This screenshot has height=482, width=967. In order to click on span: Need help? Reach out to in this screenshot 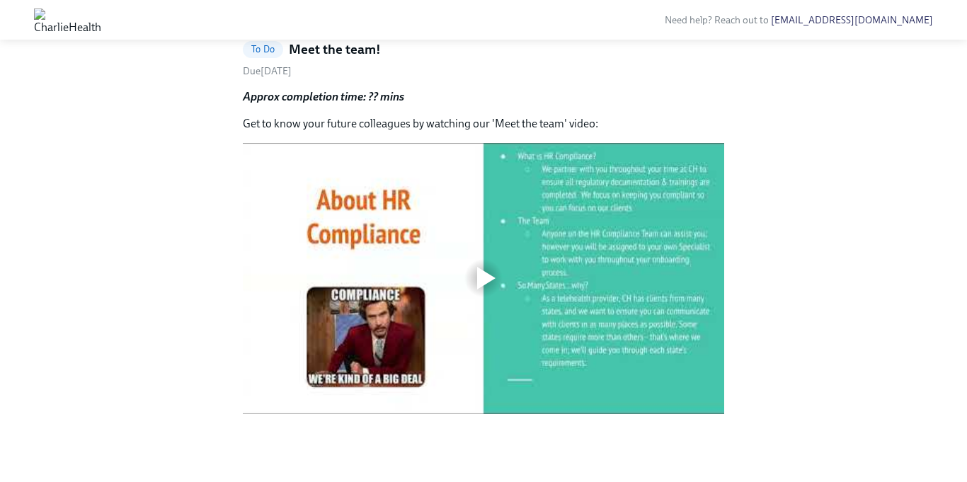, I will do `click(798, 20)`.